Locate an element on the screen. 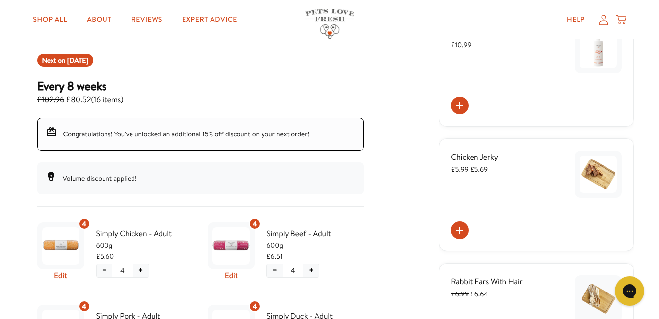 The height and width of the screenshot is (319, 659). div: Subscription product: Simply Beef - Adult is located at coordinates (286, 252).